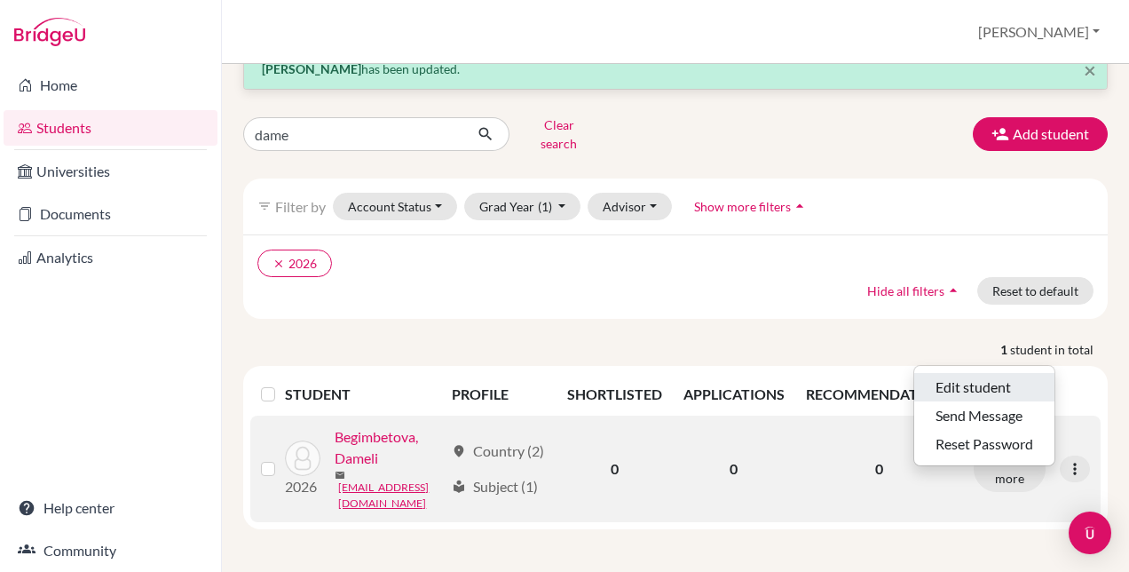  I want to click on button: clear2026, so click(295, 263).